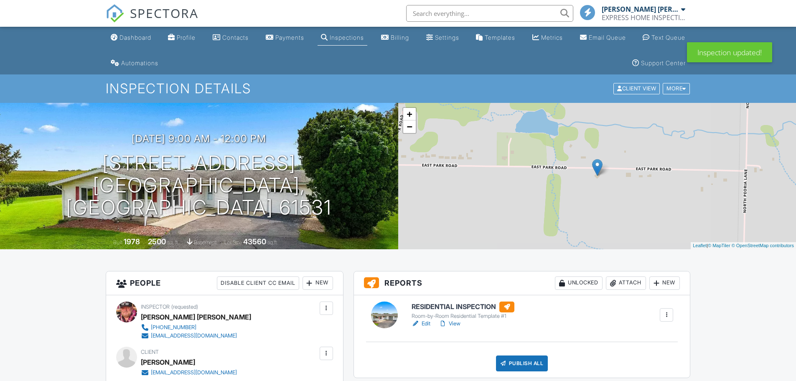  What do you see at coordinates (400, 37) in the screenshot?
I see `div: Billing` at bounding box center [400, 37].